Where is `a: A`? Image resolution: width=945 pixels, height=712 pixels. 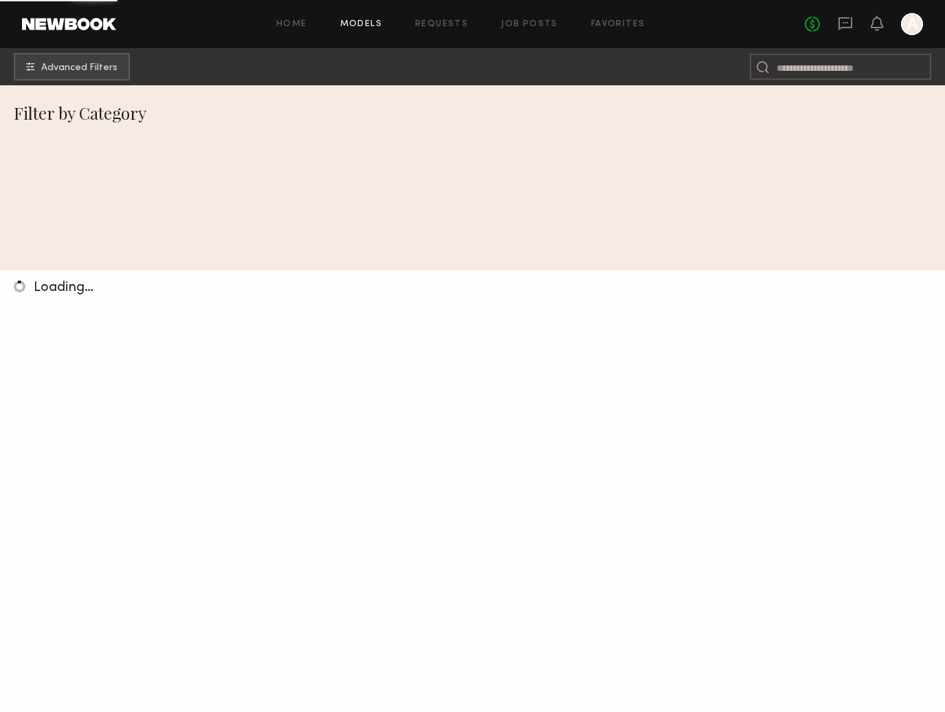
a: A is located at coordinates (912, 24).